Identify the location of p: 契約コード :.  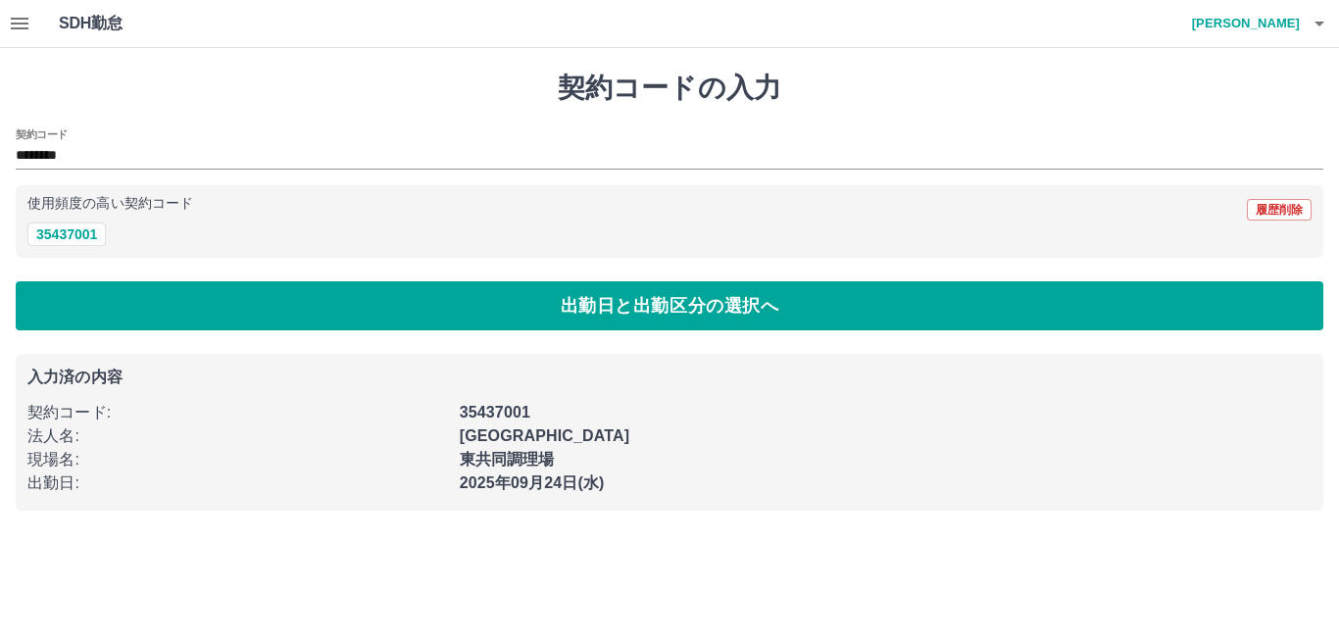
(237, 413).